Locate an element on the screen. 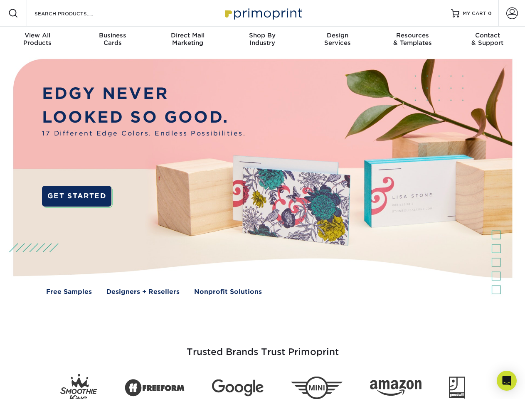 This screenshot has height=399, width=525. input: SEARCH PRODUCTS..... is located at coordinates (74, 13).